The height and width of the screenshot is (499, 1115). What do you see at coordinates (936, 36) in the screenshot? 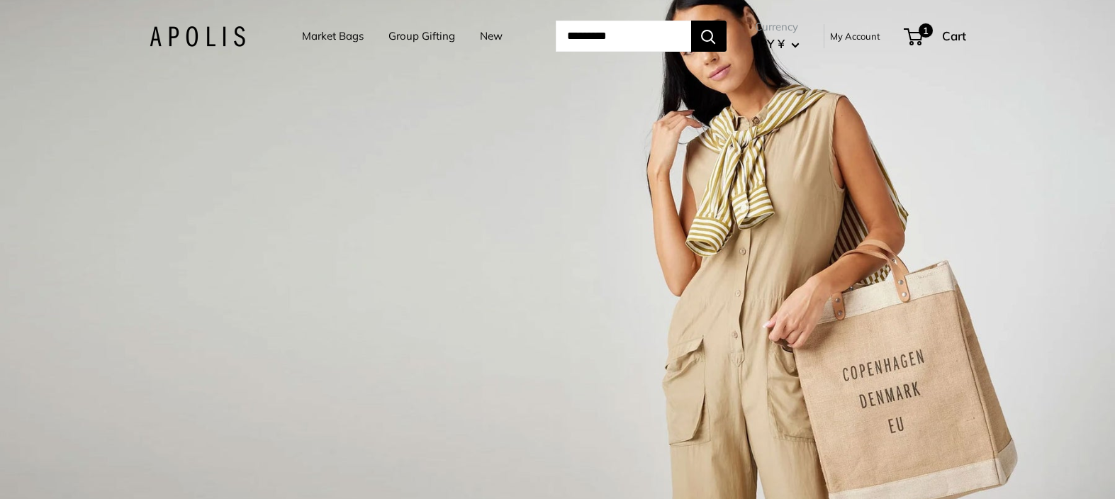
I see `a: 1 Cart` at bounding box center [936, 36].